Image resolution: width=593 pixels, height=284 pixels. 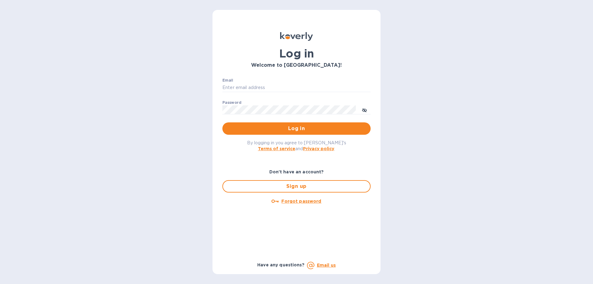 I want to click on label: Email, so click(x=228, y=80).